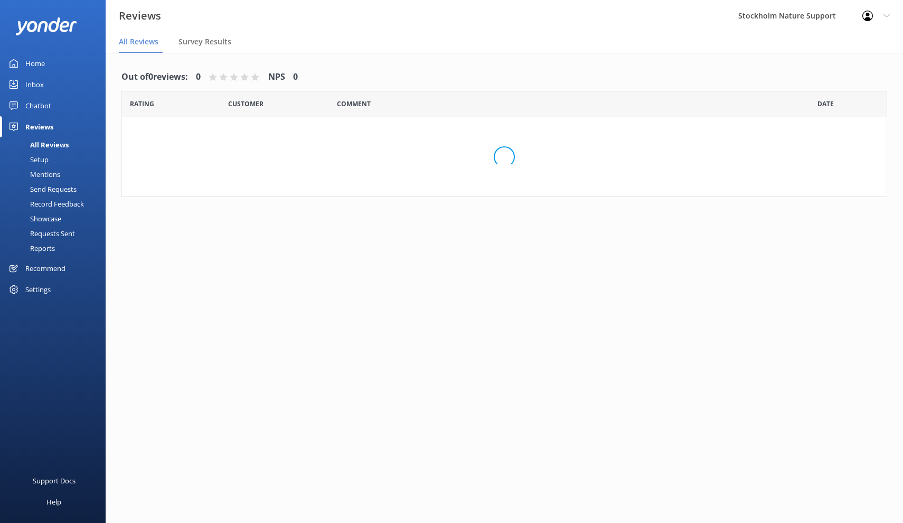 This screenshot has width=903, height=523. What do you see at coordinates (56, 219) in the screenshot?
I see `a: Showcase` at bounding box center [56, 219].